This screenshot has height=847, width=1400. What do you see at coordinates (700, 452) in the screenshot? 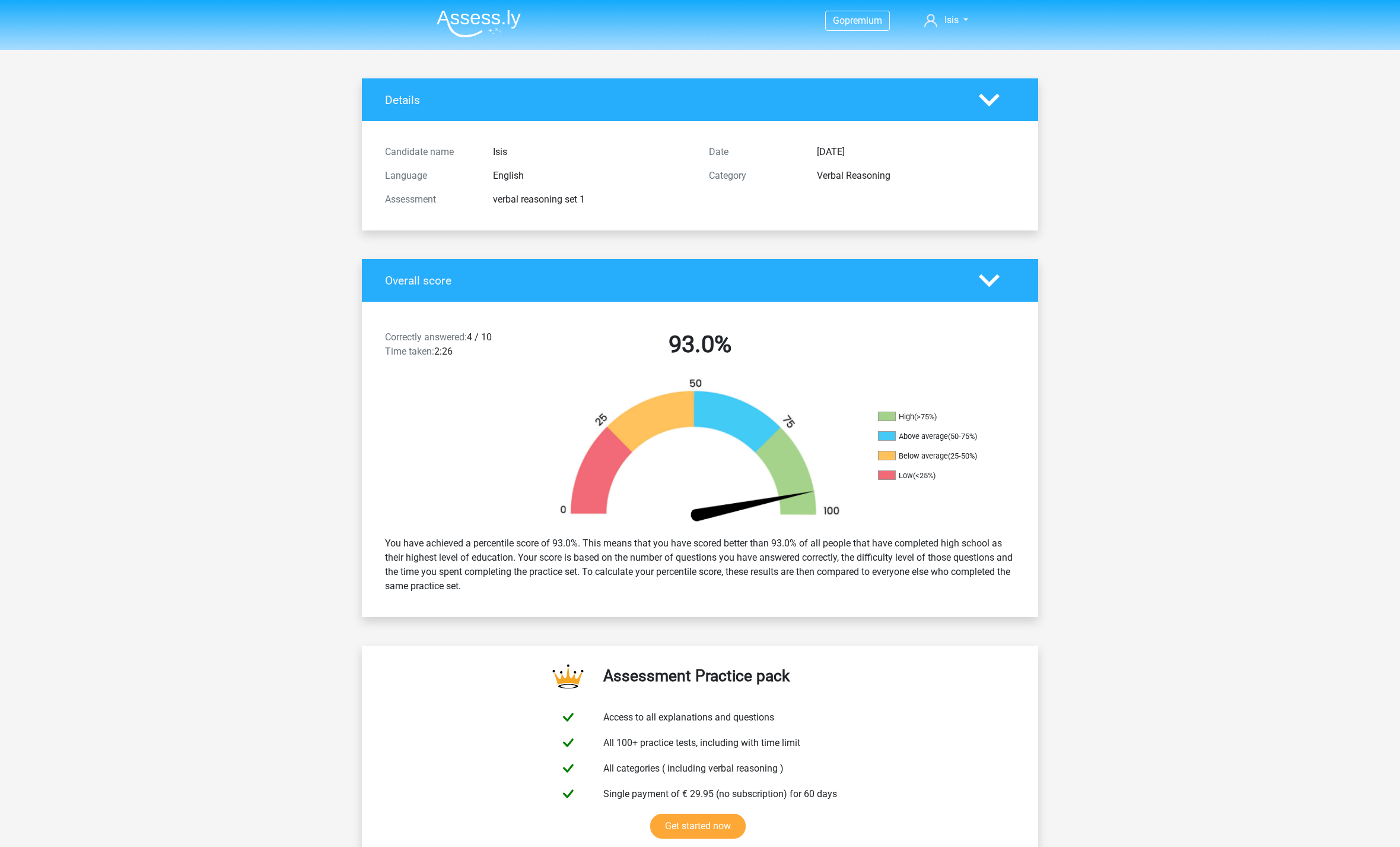
I see `img: 93.7c1f0b3fad9f.png` at bounding box center [700, 452].